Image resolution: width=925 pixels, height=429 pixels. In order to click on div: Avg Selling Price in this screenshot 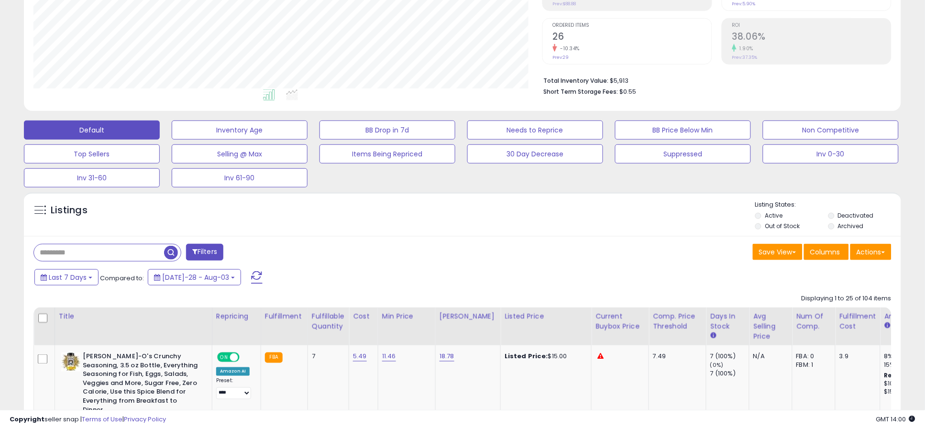, I will do `click(770, 326)`.